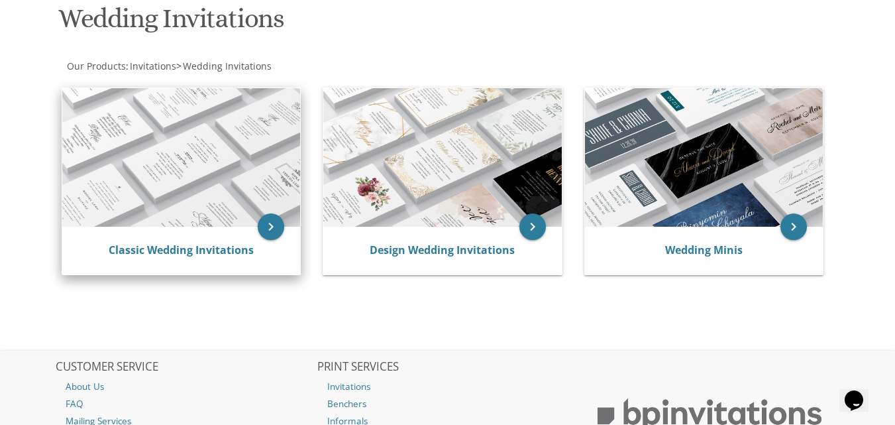 Image resolution: width=895 pixels, height=425 pixels. What do you see at coordinates (95, 66) in the screenshot?
I see `a: Our Products` at bounding box center [95, 66].